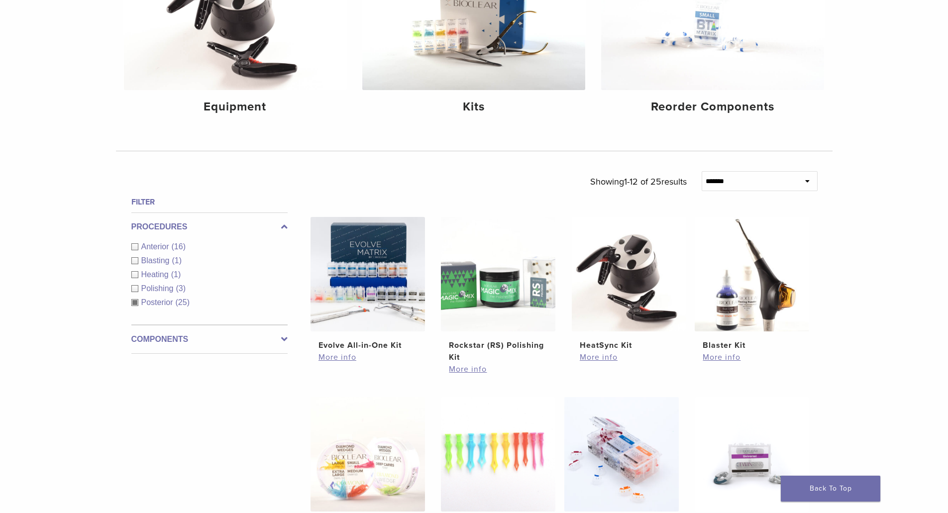  Describe the element at coordinates (629, 345) in the screenshot. I see `h2: HeatSync Kit` at that location.